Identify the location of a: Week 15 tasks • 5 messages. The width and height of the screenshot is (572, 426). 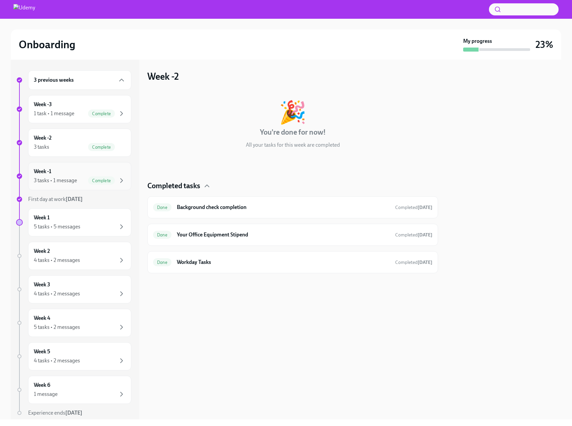
(74, 222).